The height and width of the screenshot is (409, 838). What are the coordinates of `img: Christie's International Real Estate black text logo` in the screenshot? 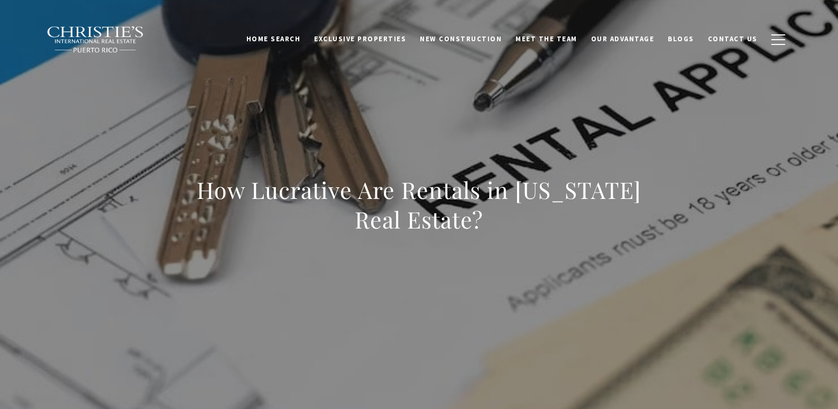 It's located at (96, 40).